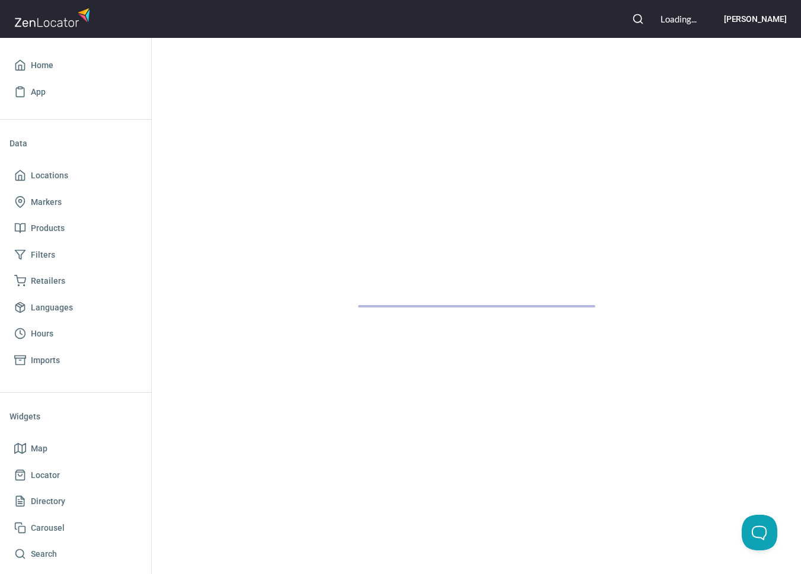 Image resolution: width=801 pixels, height=574 pixels. Describe the element at coordinates (75, 417) in the screenshot. I see `li: Widgets` at that location.